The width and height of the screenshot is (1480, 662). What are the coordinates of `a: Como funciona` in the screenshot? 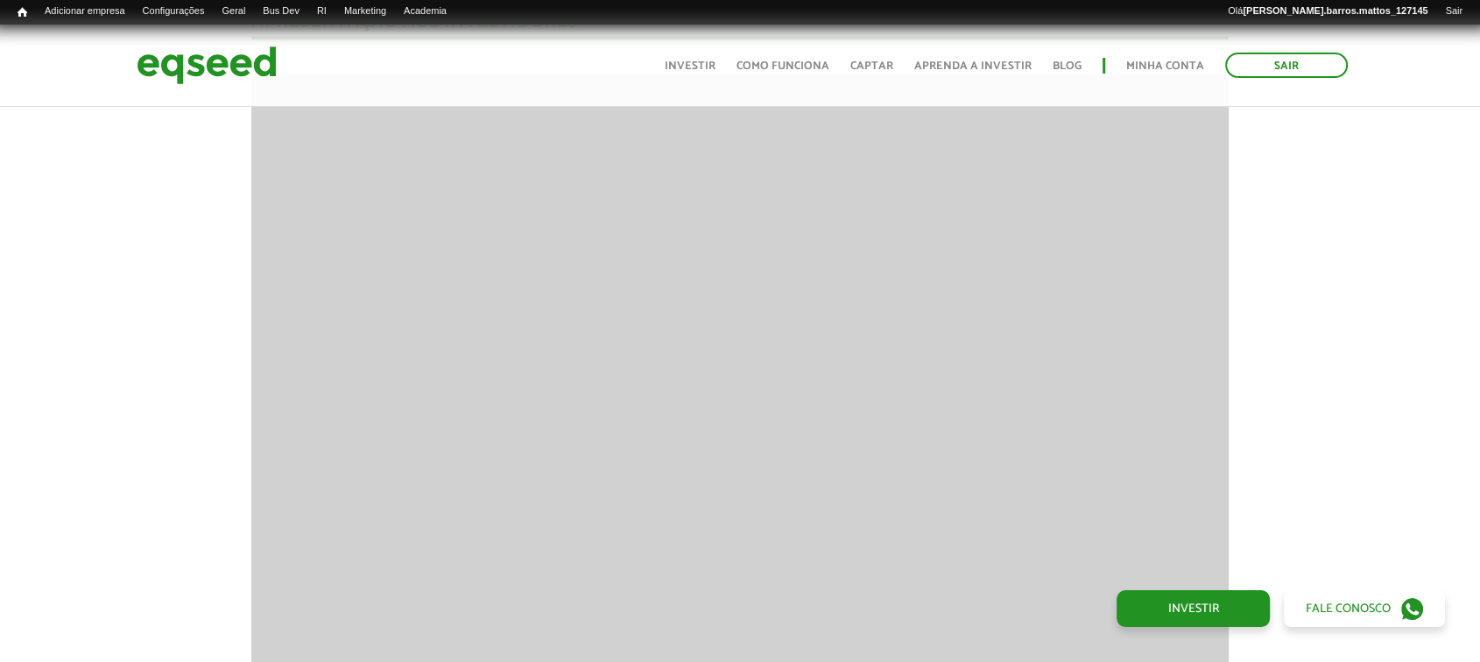 It's located at (783, 66).